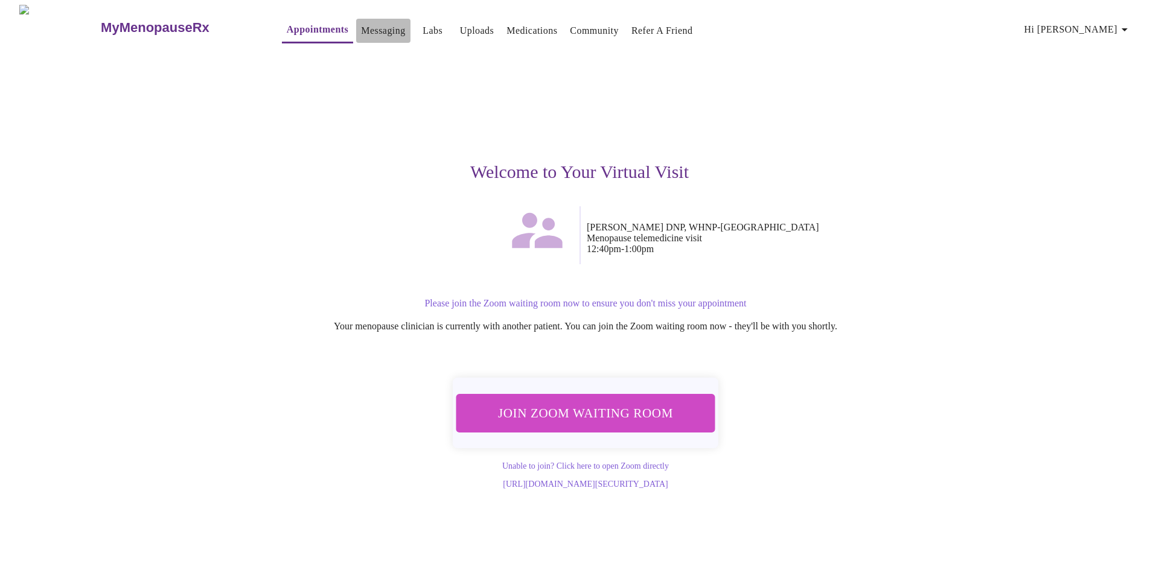 This screenshot has width=1159, height=570. What do you see at coordinates (532, 31) in the screenshot?
I see `a: Medications` at bounding box center [532, 31].